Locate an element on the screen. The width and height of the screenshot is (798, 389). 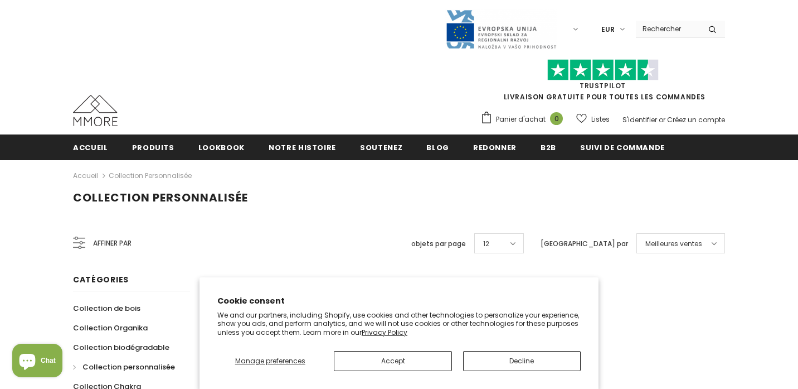
span: Lookbook is located at coordinates (221, 147).